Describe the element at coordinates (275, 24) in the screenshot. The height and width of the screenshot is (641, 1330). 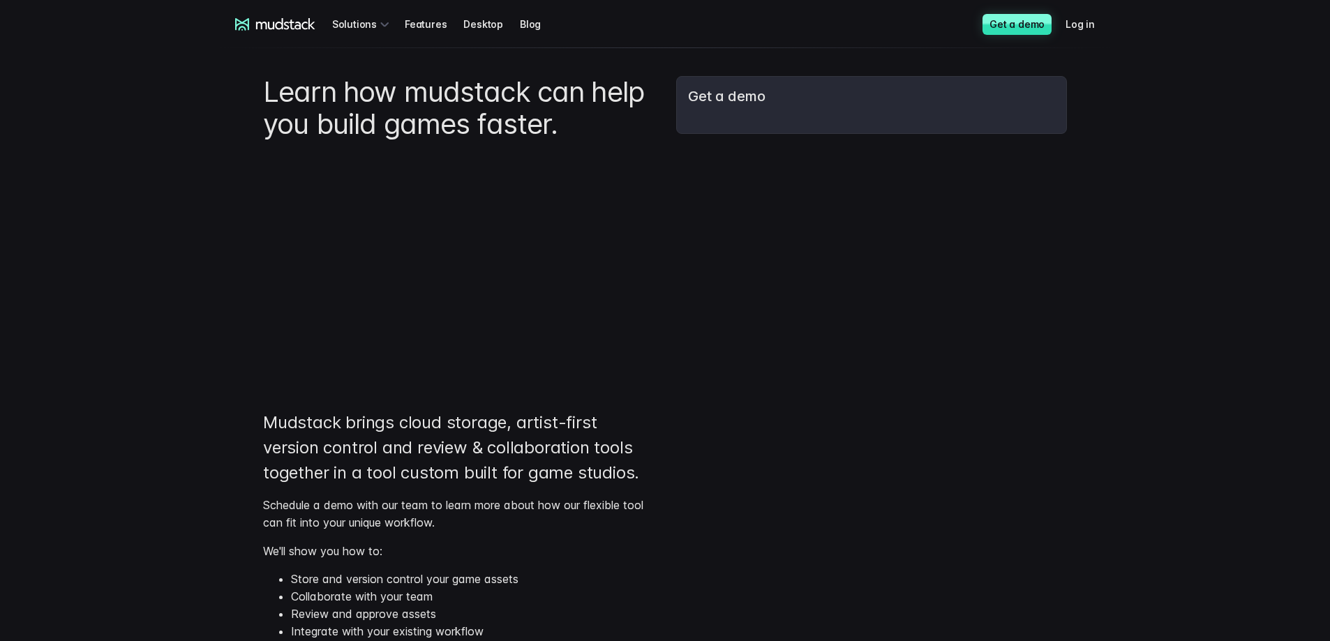
I see `a: mudstack logo` at that location.